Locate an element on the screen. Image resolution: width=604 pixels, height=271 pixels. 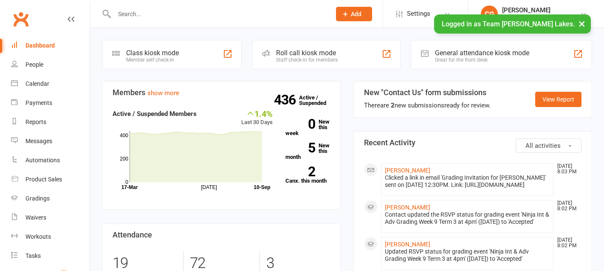
h3: Members is located at coordinates (221, 93).